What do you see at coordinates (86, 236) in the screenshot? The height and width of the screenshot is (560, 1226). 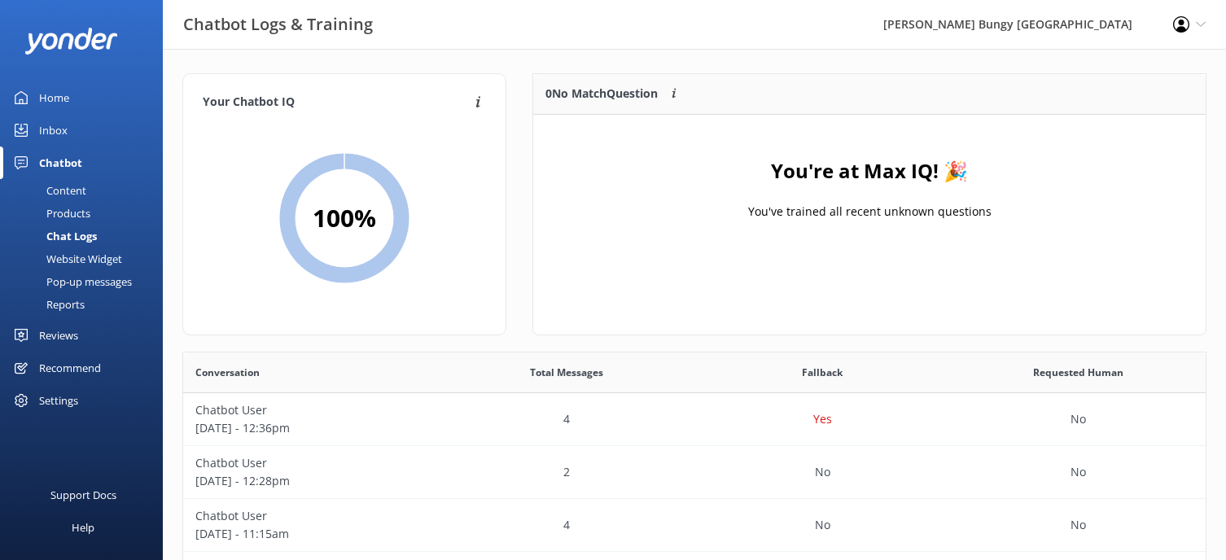 I see `a: Chat Logs` at bounding box center [86, 236].